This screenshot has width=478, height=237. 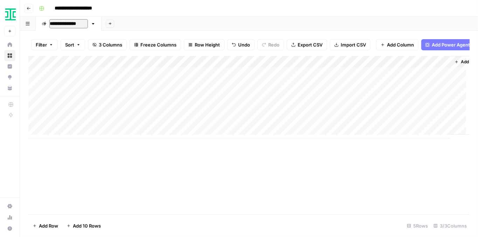 I want to click on span: Row Height, so click(x=207, y=45).